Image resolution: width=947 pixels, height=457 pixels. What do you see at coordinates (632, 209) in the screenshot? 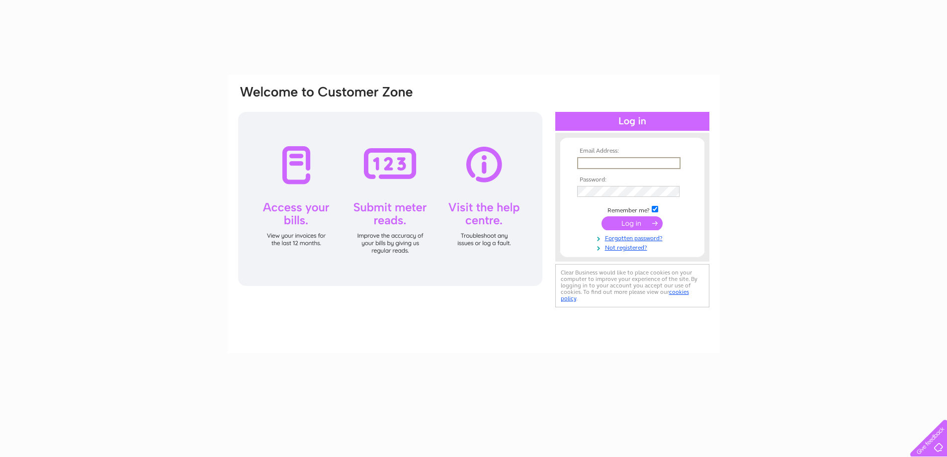
I see `td: Remember me?` at bounding box center [632, 209].